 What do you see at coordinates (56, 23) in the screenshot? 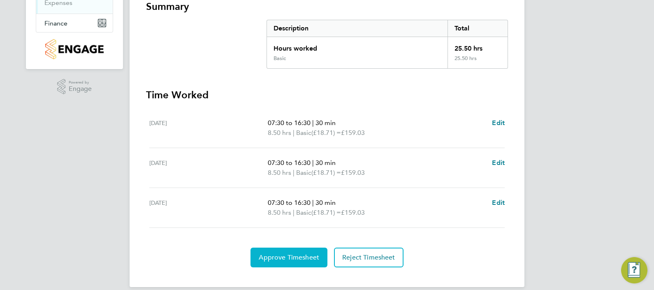
I see `span: Finance` at bounding box center [56, 23].